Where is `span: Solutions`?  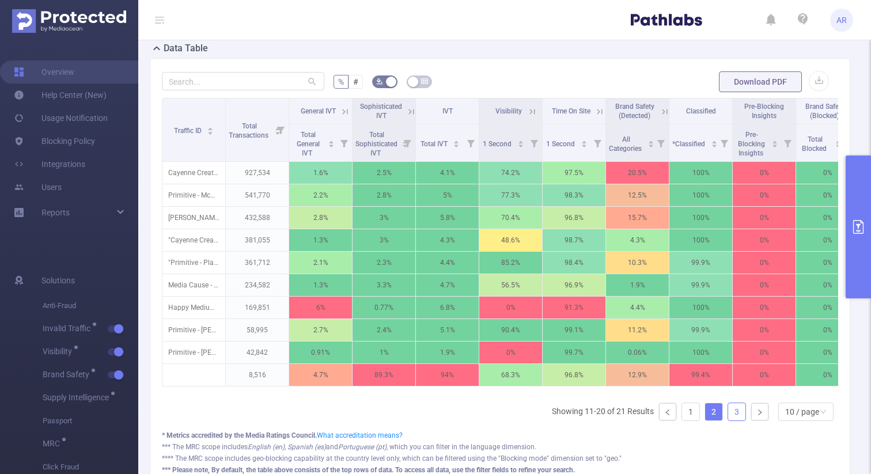 span: Solutions is located at coordinates (58, 280).